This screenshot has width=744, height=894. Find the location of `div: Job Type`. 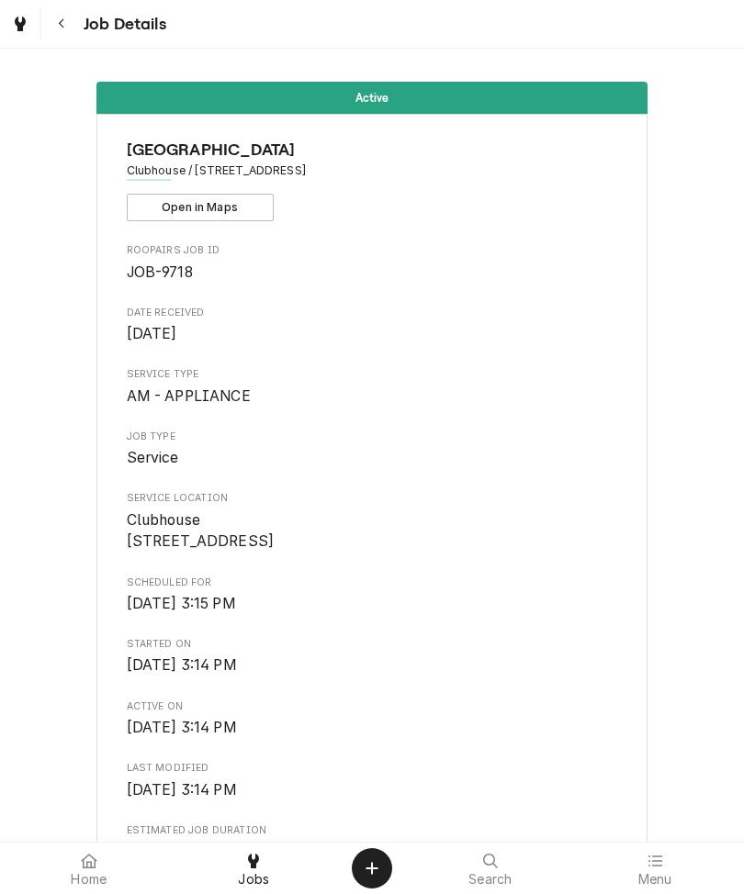

div: Job Type is located at coordinates (372, 449).